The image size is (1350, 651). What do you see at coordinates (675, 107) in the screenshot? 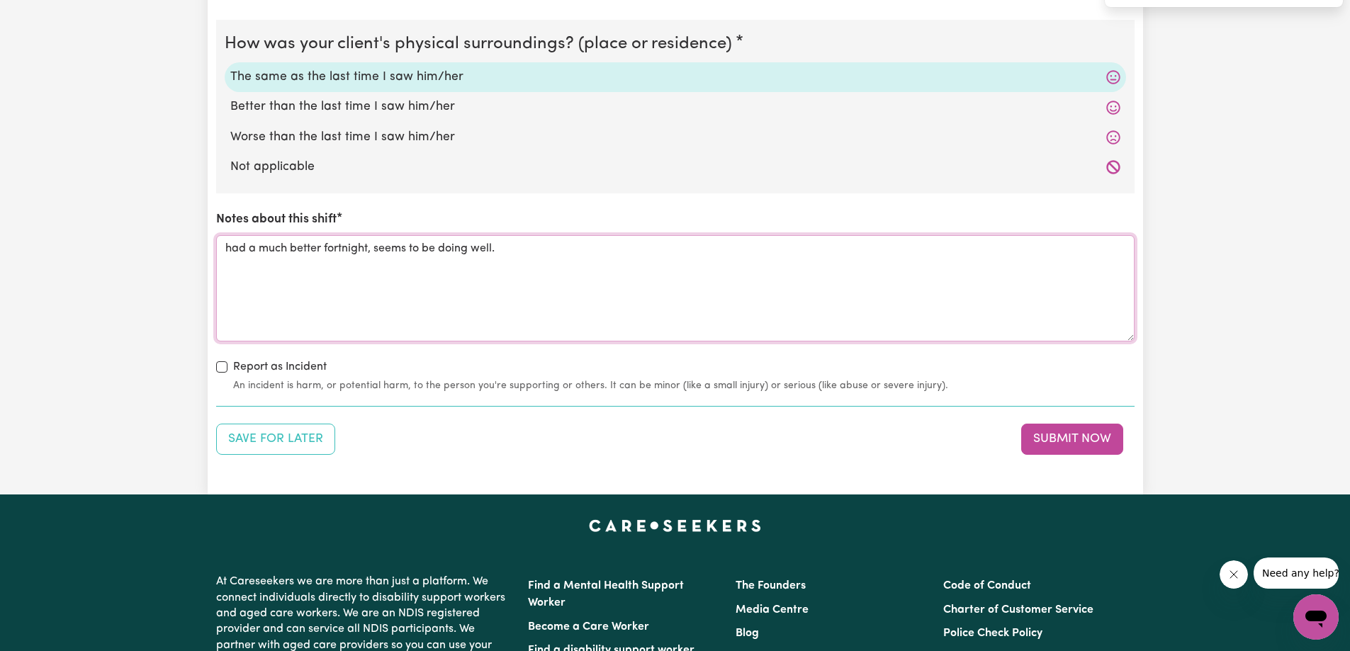
I see `label: Better than the last time I saw him/her` at bounding box center [675, 107].